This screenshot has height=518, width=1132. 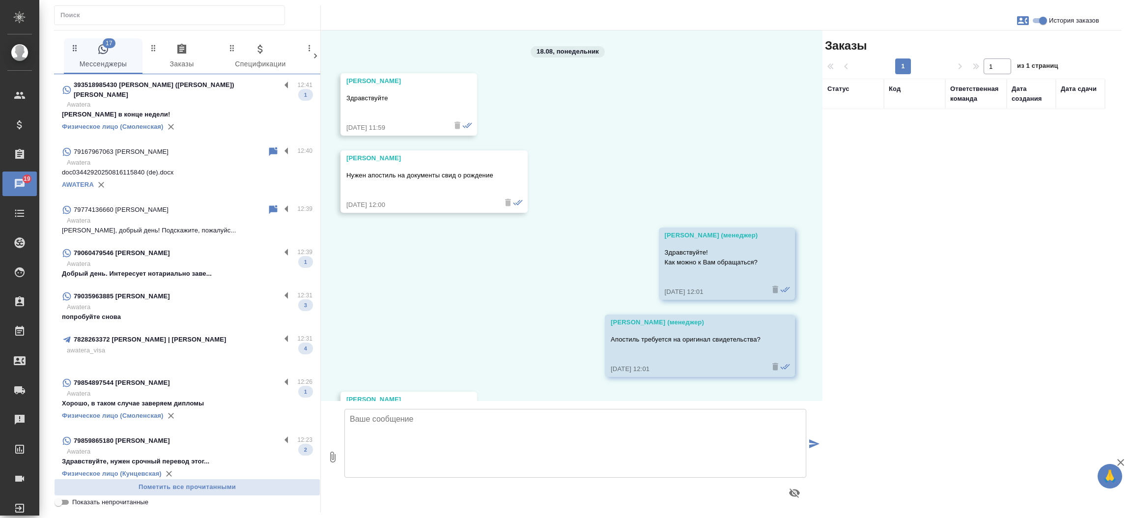 What do you see at coordinates (109, 43) in the screenshot?
I see `span: 17` at bounding box center [109, 43].